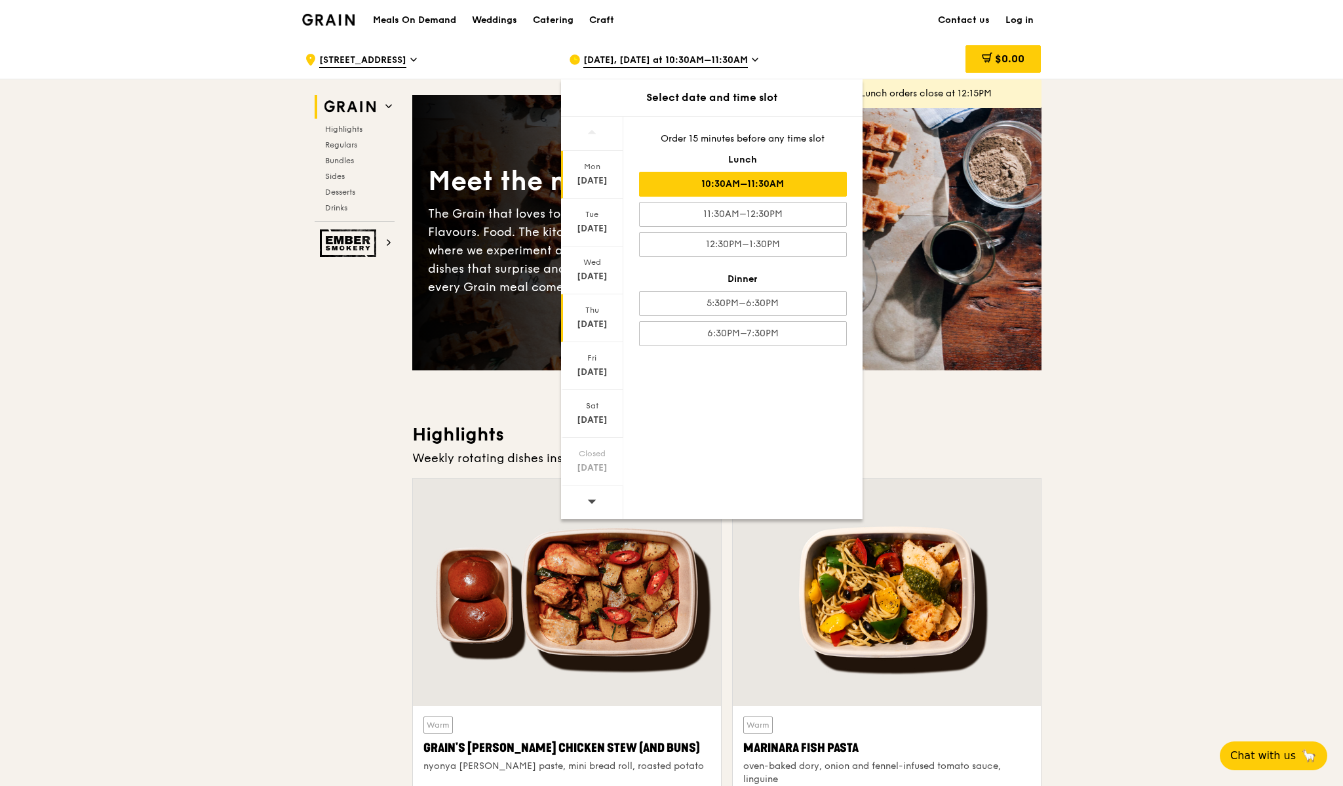 The height and width of the screenshot is (786, 1343). I want to click on a: Catering, so click(553, 20).